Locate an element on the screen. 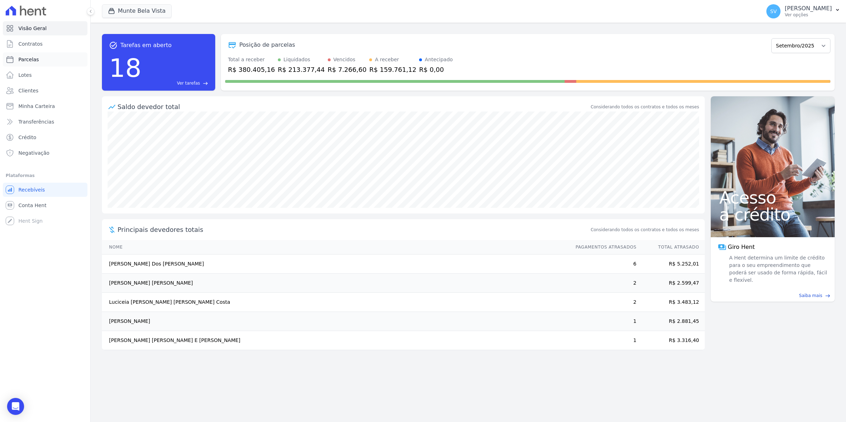  span: task_alt is located at coordinates (113, 45).